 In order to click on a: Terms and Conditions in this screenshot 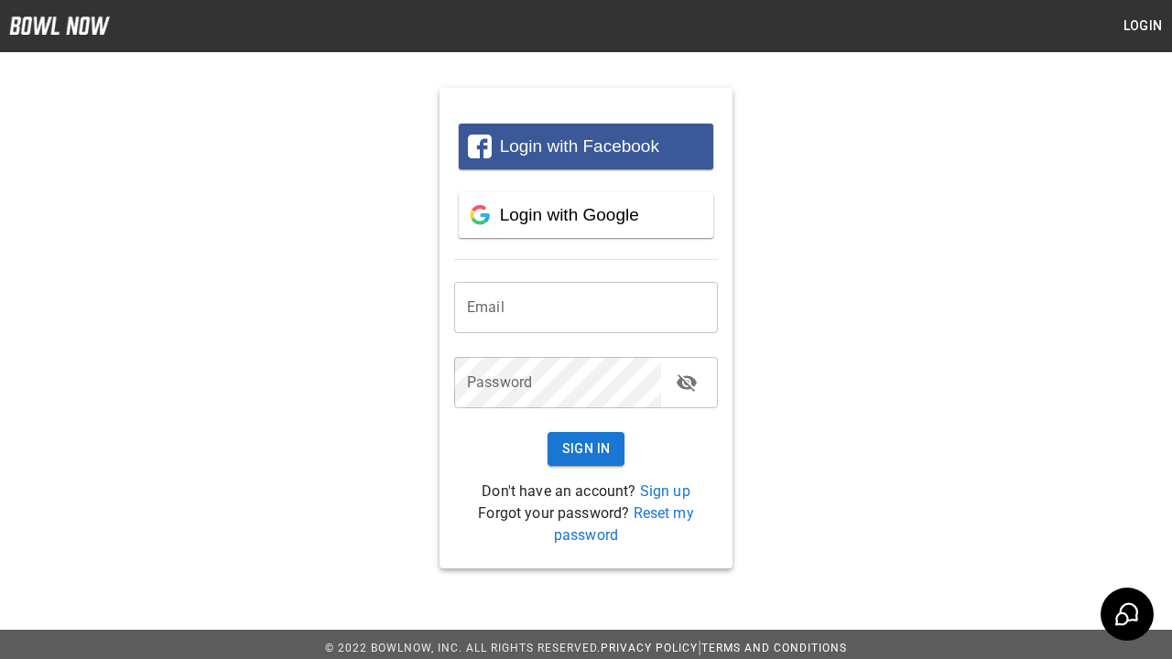, I will do `click(774, 648)`.